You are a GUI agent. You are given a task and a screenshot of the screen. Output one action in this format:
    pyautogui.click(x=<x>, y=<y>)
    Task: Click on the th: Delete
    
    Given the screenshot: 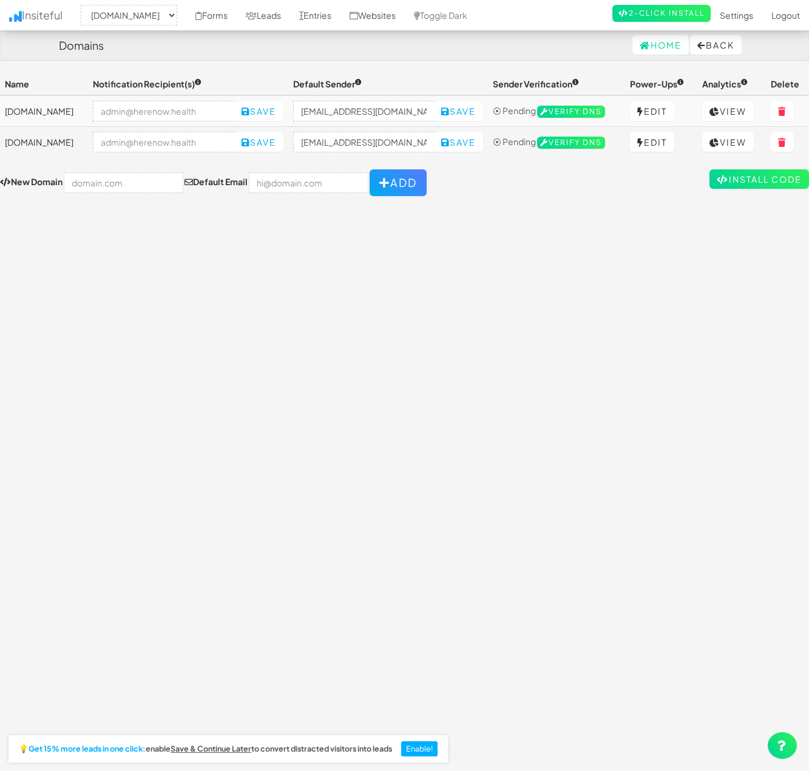 What is the action you would take?
    pyautogui.click(x=788, y=84)
    